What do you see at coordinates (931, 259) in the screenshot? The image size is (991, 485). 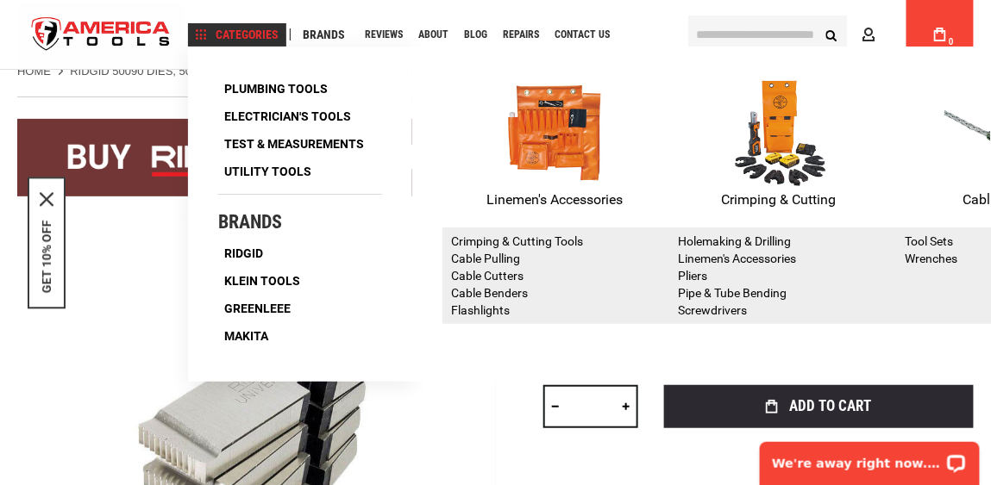 I see `a: Wrenches` at bounding box center [931, 259].